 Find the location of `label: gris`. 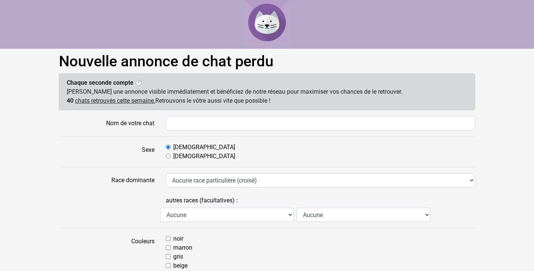

label: gris is located at coordinates (178, 257).